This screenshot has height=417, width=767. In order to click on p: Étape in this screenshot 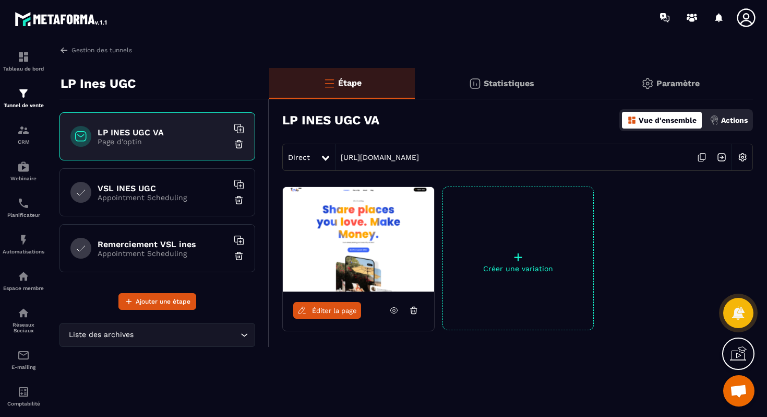, I will do `click(350, 82)`.